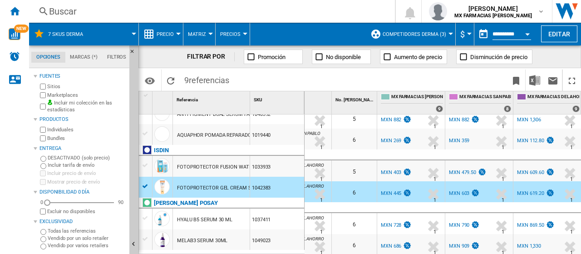  What do you see at coordinates (86, 182) in the screenshot?
I see `label: Mostrar precio de envío` at bounding box center [86, 182].